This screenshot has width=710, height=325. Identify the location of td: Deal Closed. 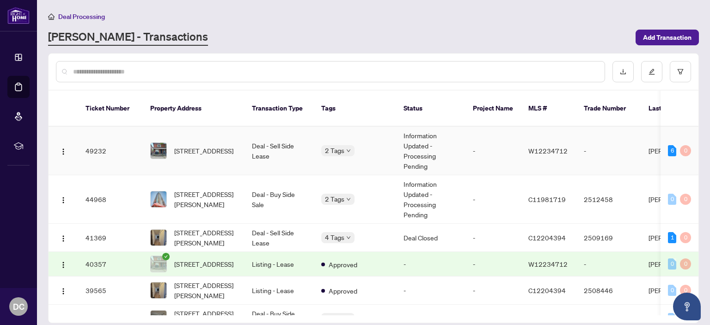
(431, 238).